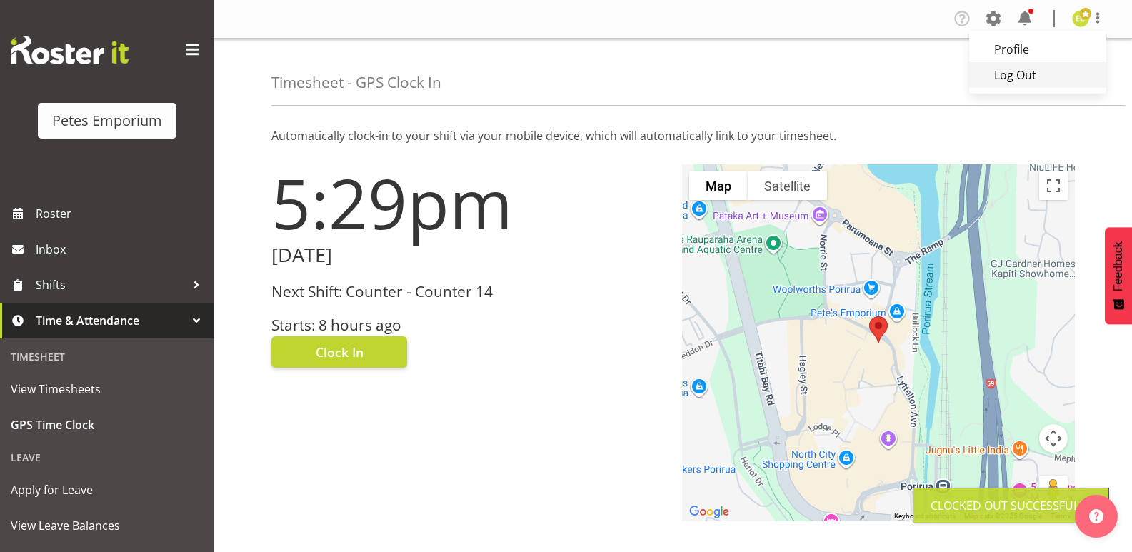 The width and height of the screenshot is (1132, 552). Describe the element at coordinates (1118, 266) in the screenshot. I see `span: Feedback` at that location.